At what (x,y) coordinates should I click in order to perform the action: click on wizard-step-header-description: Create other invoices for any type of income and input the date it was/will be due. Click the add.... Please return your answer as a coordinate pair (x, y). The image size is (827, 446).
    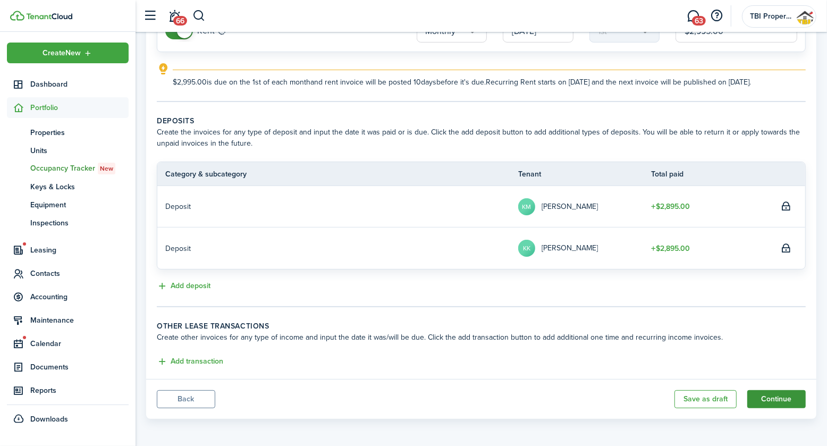
    Looking at the image, I should click on (481, 337).